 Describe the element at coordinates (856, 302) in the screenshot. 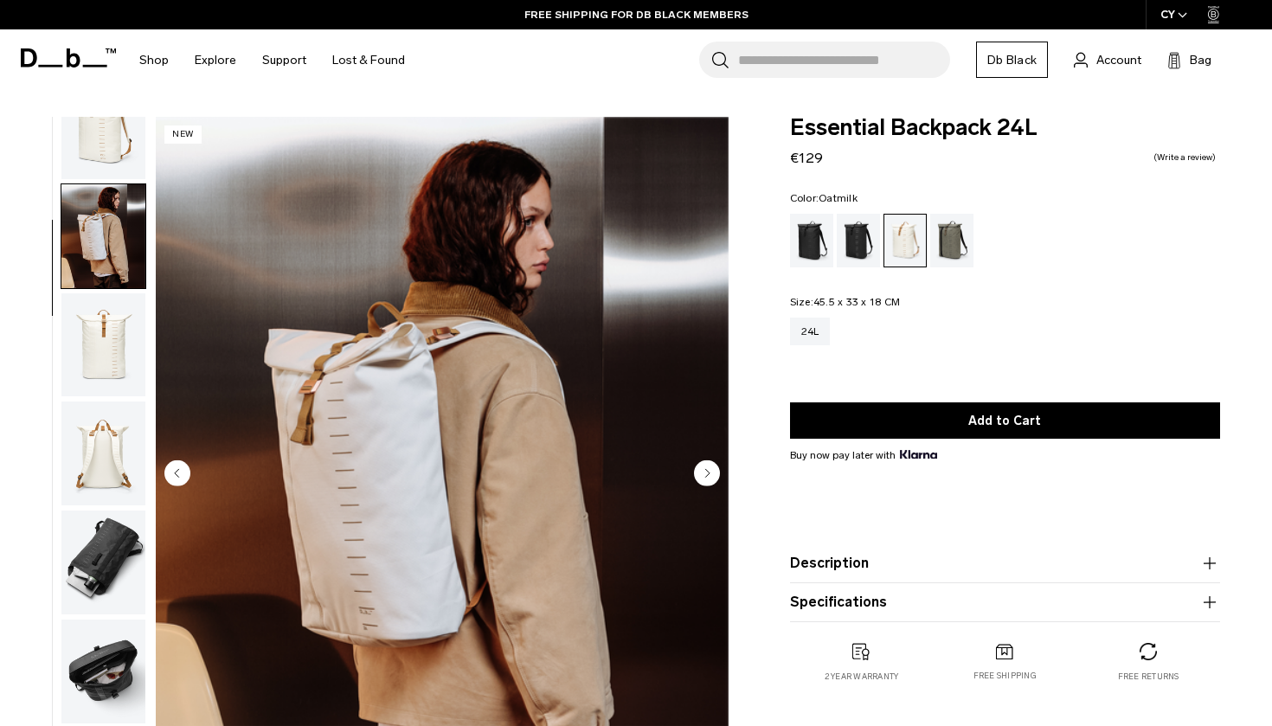

I see `span: 45.5 x 33 x 18 CM` at that location.